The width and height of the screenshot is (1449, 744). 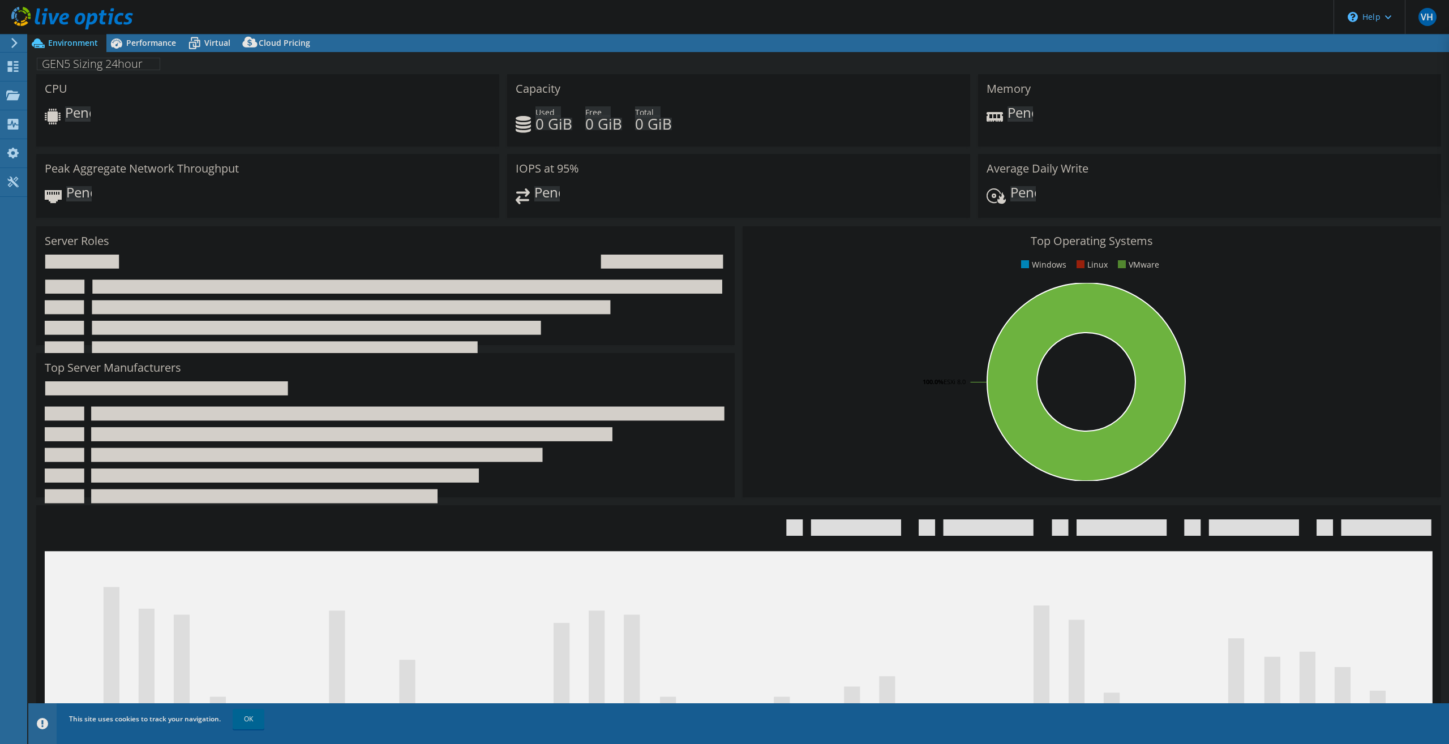 What do you see at coordinates (933, 381) in the screenshot?
I see `tspan: 100.0%` at bounding box center [933, 381].